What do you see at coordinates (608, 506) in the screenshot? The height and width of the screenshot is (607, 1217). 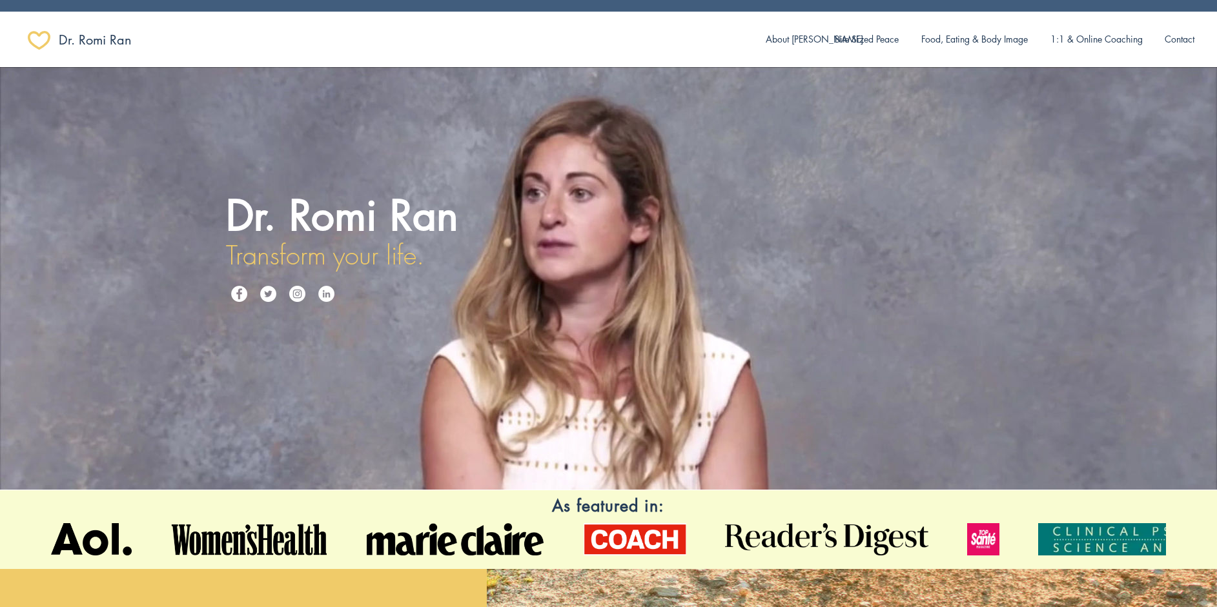 I see `span: As featured in:` at bounding box center [608, 506].